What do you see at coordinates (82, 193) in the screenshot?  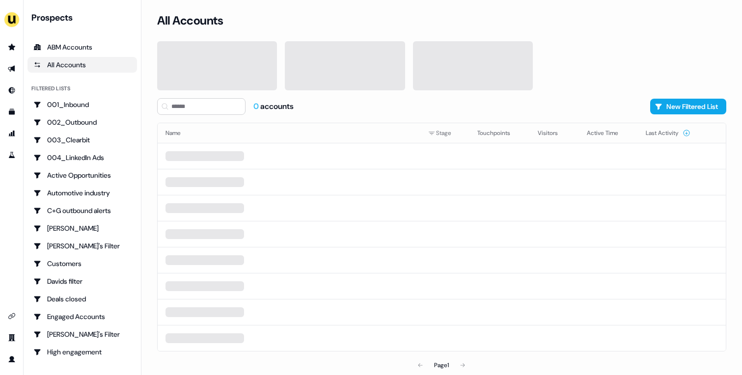 I see `div: Automotive industry` at bounding box center [82, 193].